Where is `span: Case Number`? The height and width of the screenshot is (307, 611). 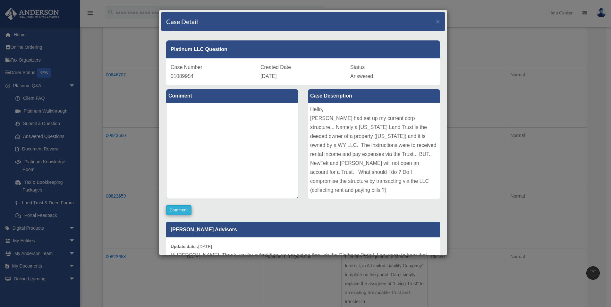 span: Case Number is located at coordinates (186, 67).